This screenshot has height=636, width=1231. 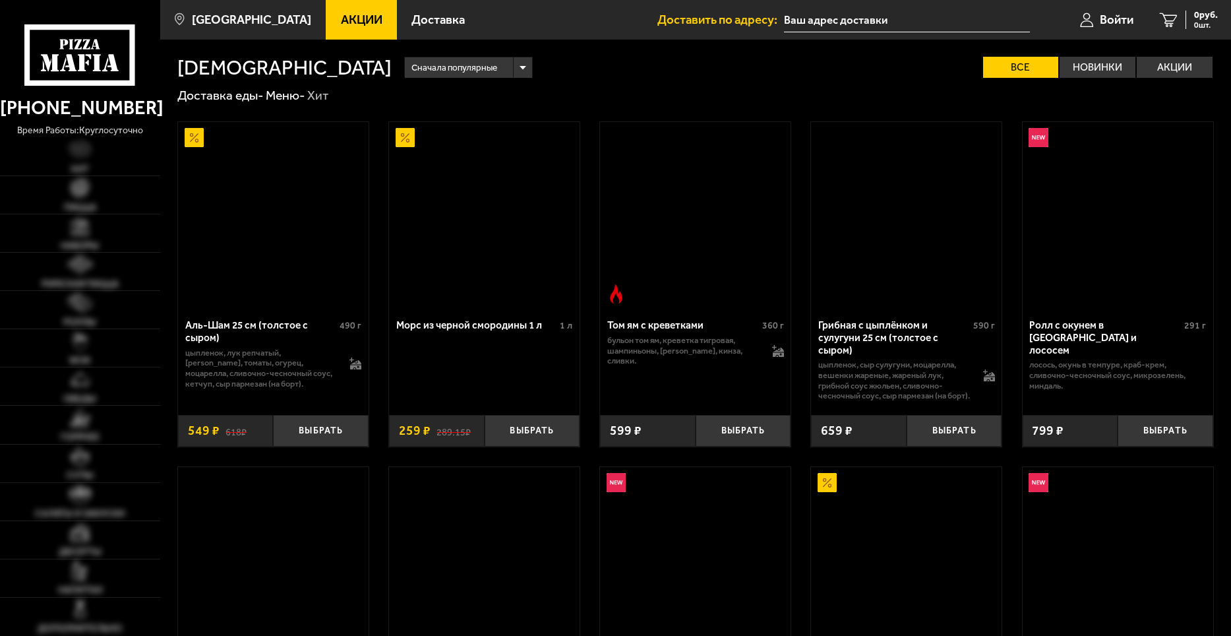 I want to click on span: 799 ₽, so click(x=1048, y=430).